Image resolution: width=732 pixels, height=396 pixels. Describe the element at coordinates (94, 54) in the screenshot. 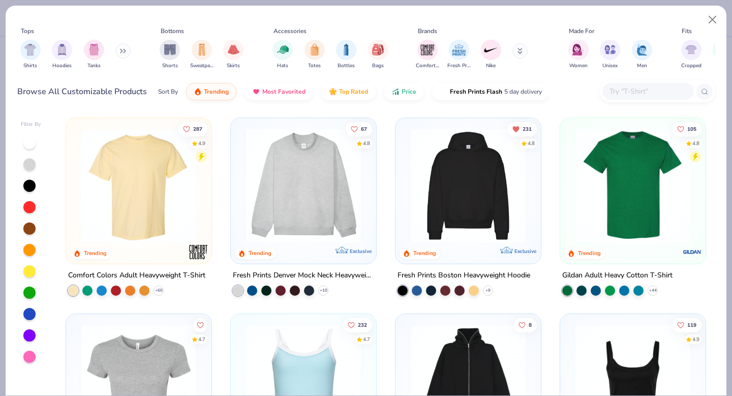

I see `div: filter for Tanks` at that location.